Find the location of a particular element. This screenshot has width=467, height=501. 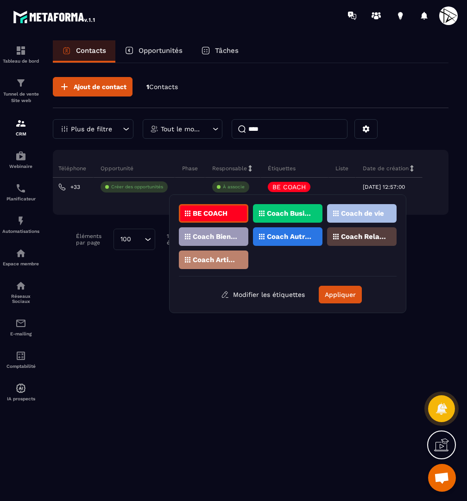

a: formationformationCRM is located at coordinates (21, 127).